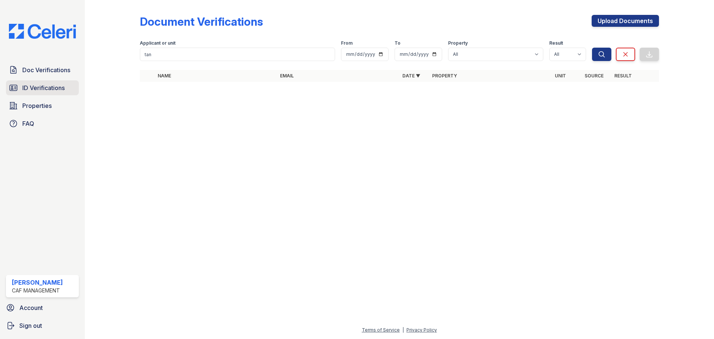  I want to click on label: Applicant or unit, so click(158, 43).